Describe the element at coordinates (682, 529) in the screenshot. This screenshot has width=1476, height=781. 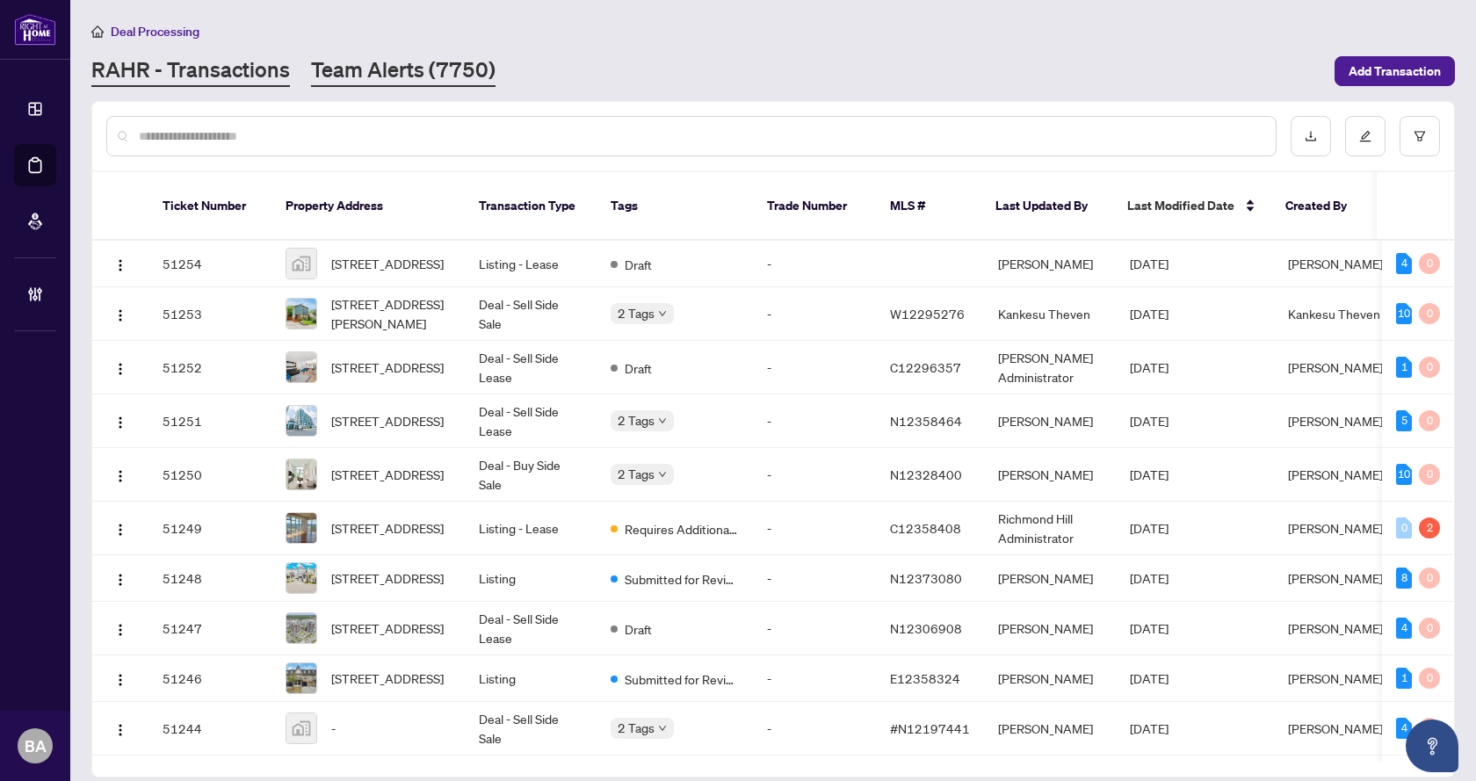
I see `span: Requires Additional Docs` at that location.